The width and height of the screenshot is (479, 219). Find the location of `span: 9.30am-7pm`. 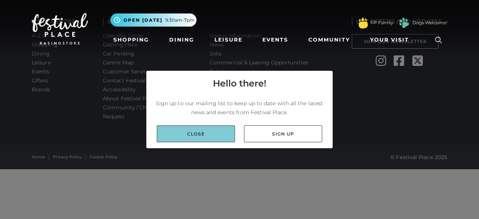

span: 9.30am-7pm is located at coordinates (180, 20).